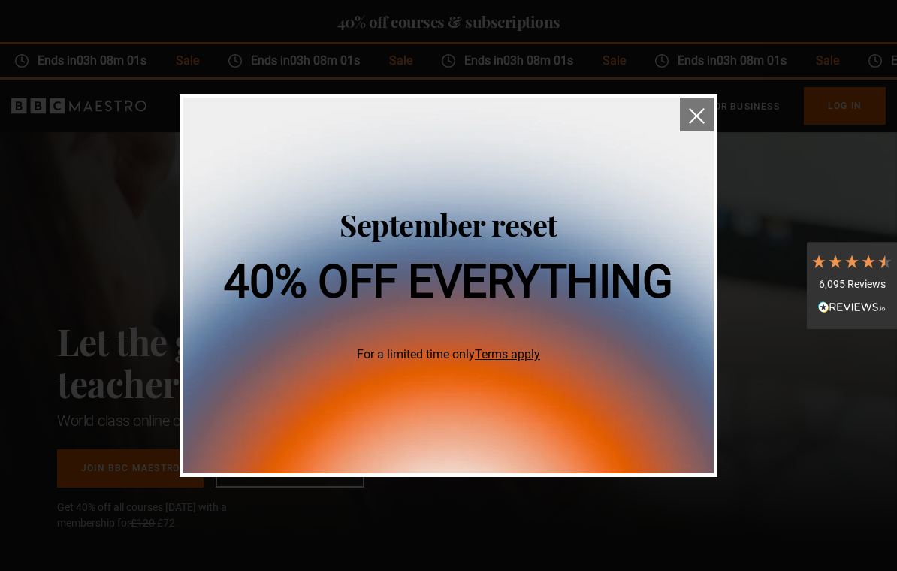  I want to click on span: For a limited time only, so click(448, 354).